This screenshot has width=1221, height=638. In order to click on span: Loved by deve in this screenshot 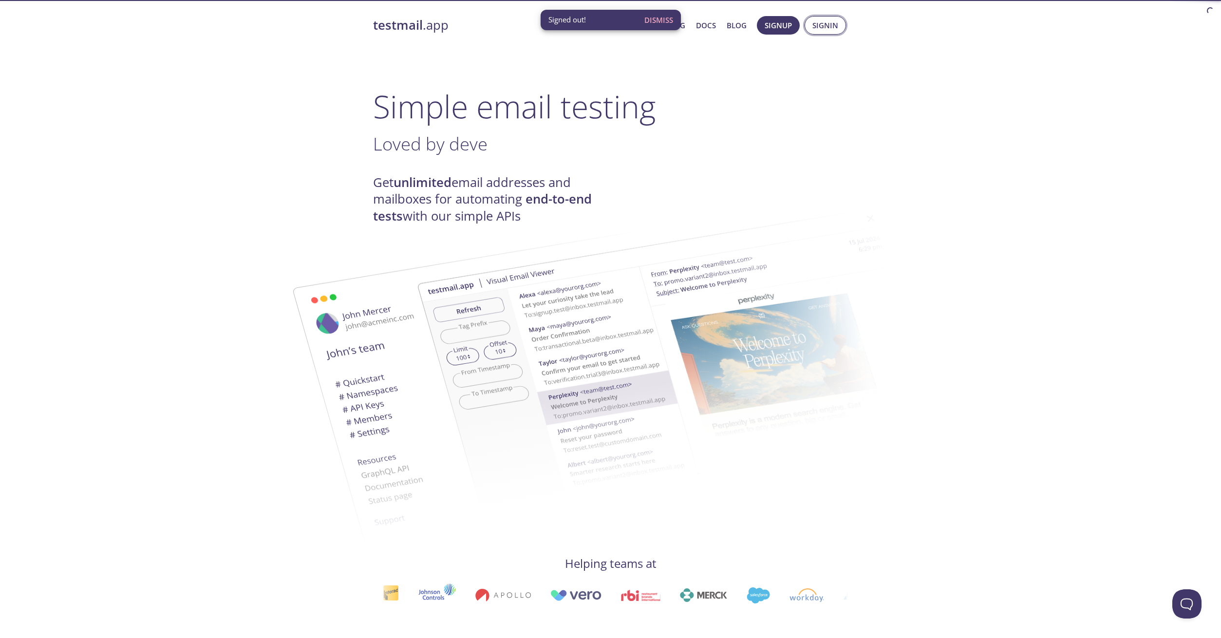, I will do `click(430, 144)`.